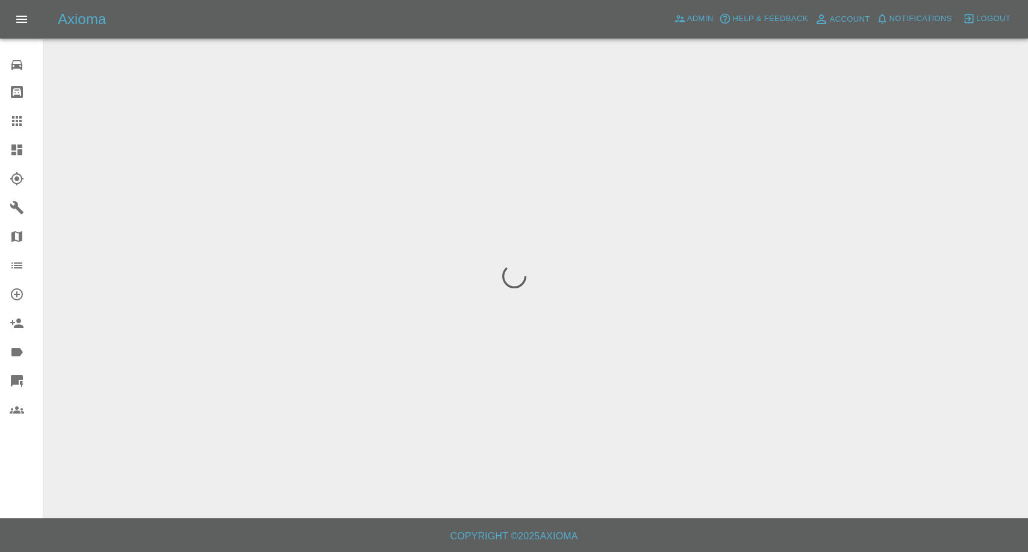 This screenshot has width=1028, height=552. What do you see at coordinates (849, 19) in the screenshot?
I see `span: Account` at bounding box center [849, 19].